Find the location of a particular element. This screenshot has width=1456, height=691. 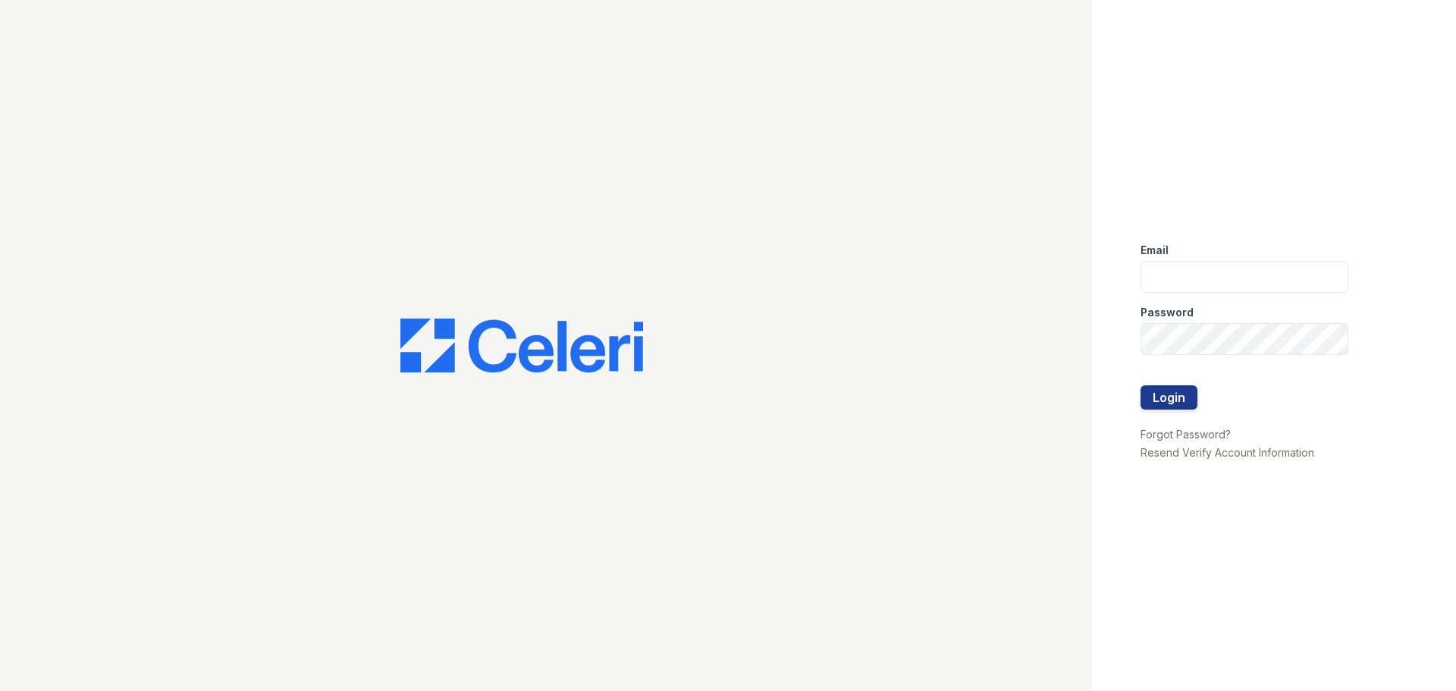

label: Email is located at coordinates (1154, 250).